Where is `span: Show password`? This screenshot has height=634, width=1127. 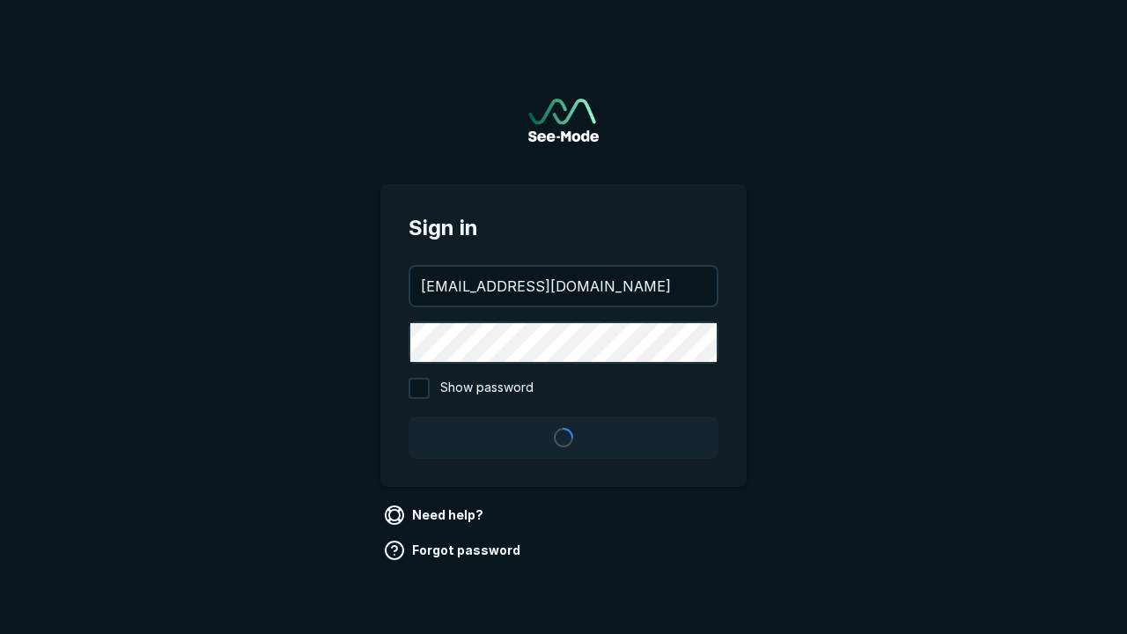
span: Show password is located at coordinates (487, 388).